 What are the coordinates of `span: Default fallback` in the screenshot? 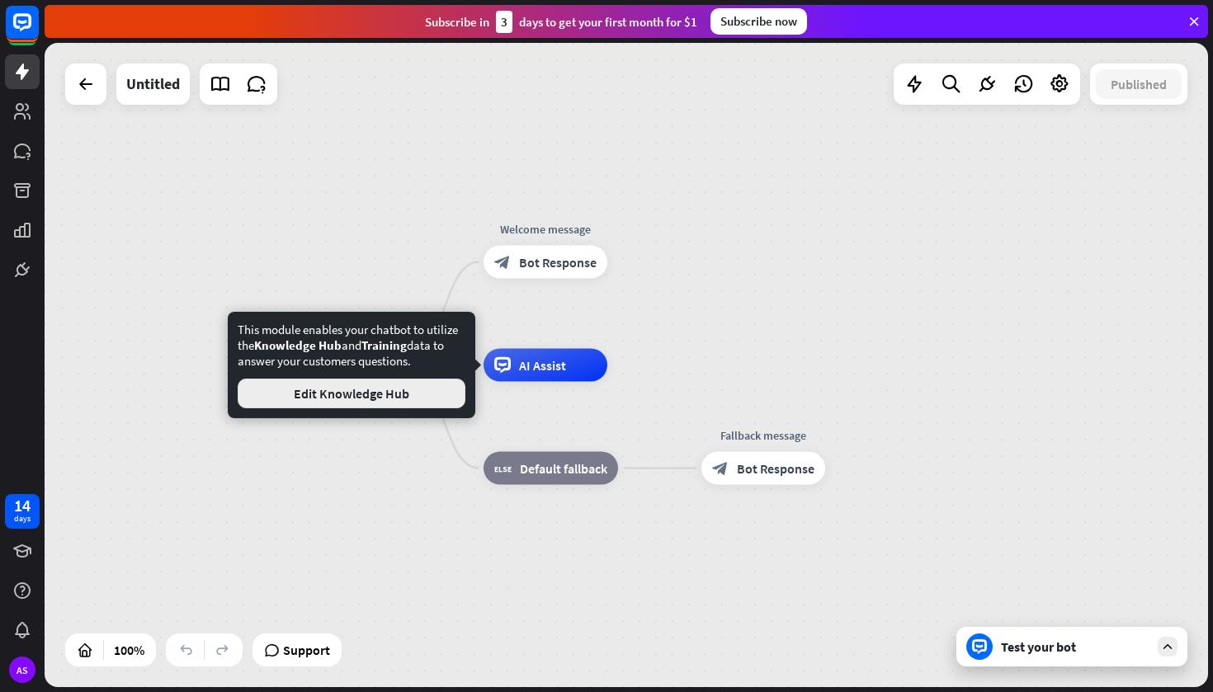 It's located at (563, 469).